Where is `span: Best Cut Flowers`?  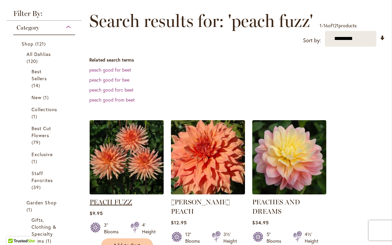
span: Best Cut Flowers is located at coordinates (41, 132).